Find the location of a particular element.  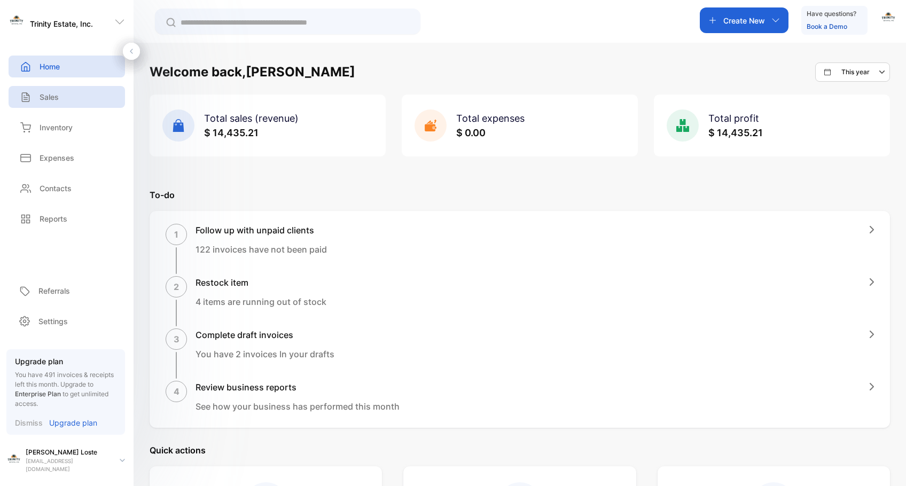

a: Book a Demo is located at coordinates (827, 26).